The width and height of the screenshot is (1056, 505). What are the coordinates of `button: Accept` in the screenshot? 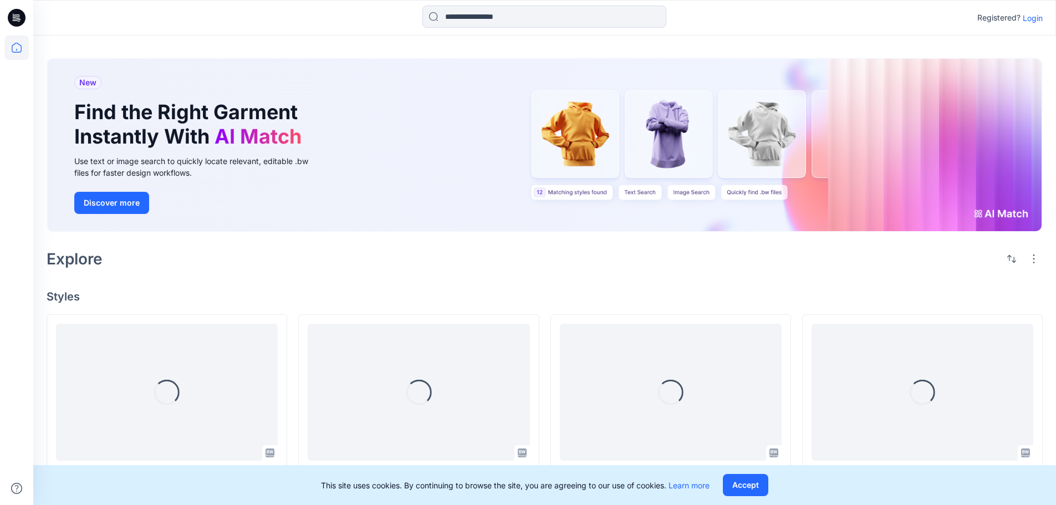 It's located at (745, 485).